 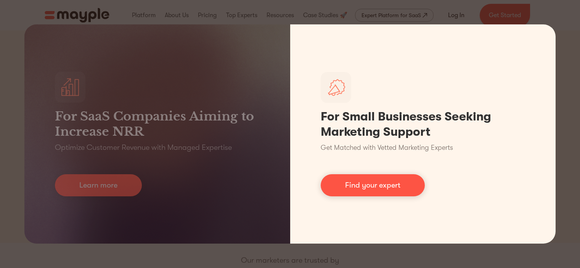 I want to click on h3: For SaaS Companies Aiming to Increase NRR, so click(x=157, y=124).